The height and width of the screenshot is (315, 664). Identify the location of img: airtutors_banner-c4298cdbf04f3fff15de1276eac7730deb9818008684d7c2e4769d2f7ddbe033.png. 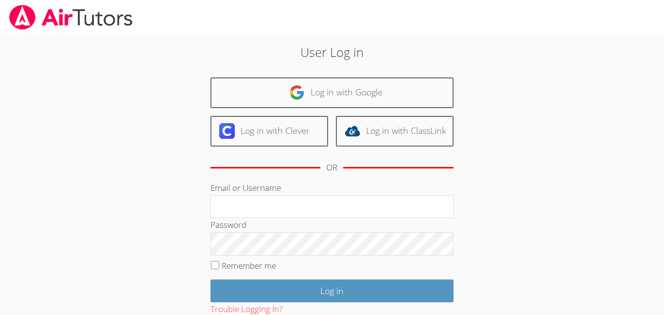
(71, 17).